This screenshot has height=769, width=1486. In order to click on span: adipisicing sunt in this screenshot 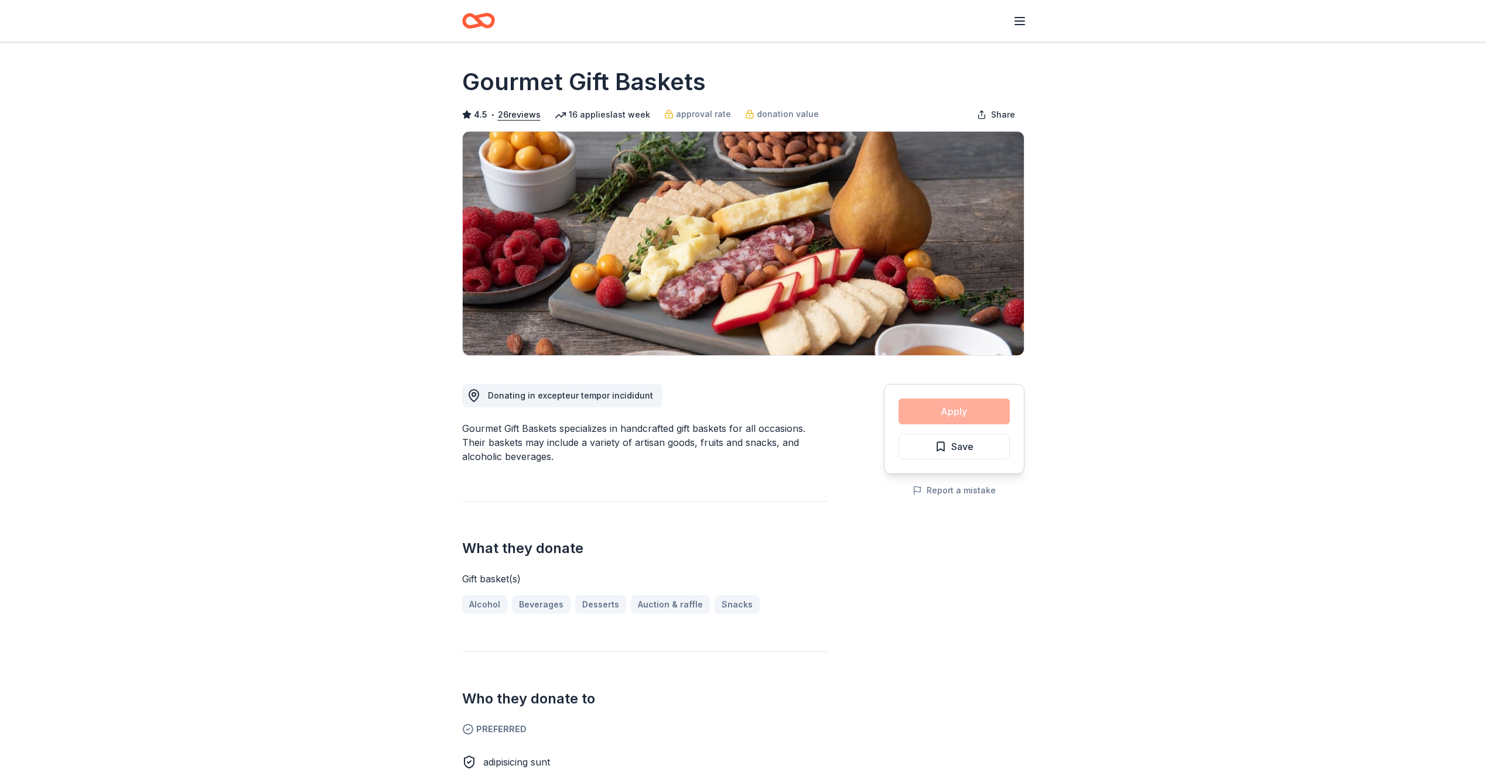, I will do `click(516, 762)`.